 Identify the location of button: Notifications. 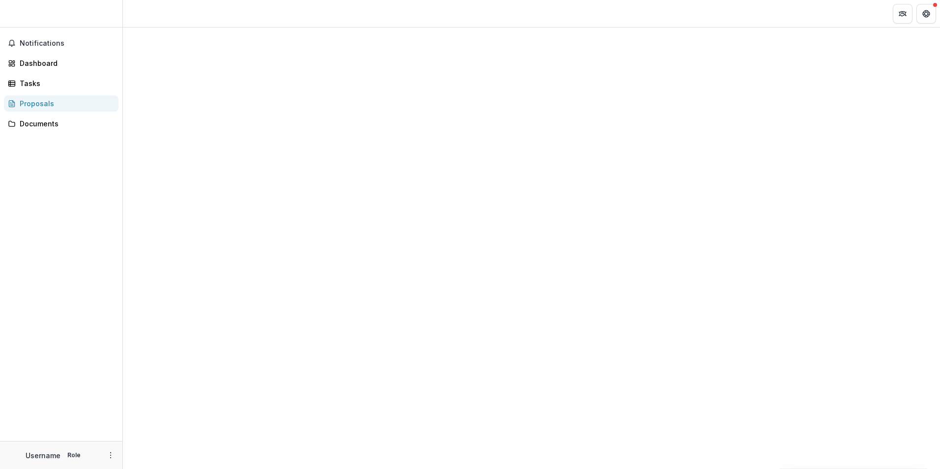
(61, 43).